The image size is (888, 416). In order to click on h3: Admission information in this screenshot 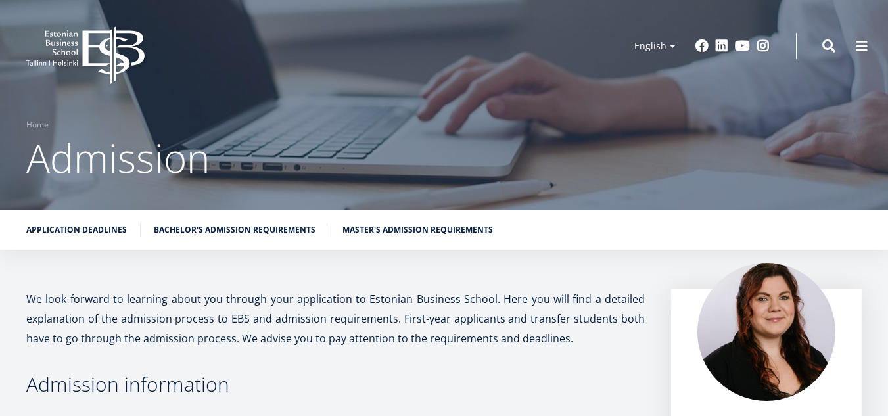, I will do `click(335, 384)`.